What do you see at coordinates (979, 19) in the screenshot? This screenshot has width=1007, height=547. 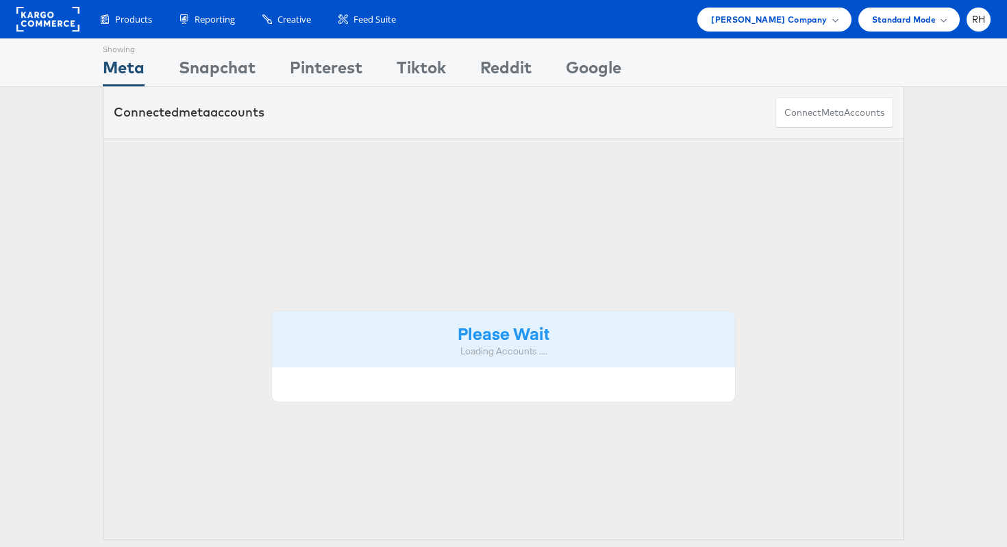 I see `span: RH` at bounding box center [979, 19].